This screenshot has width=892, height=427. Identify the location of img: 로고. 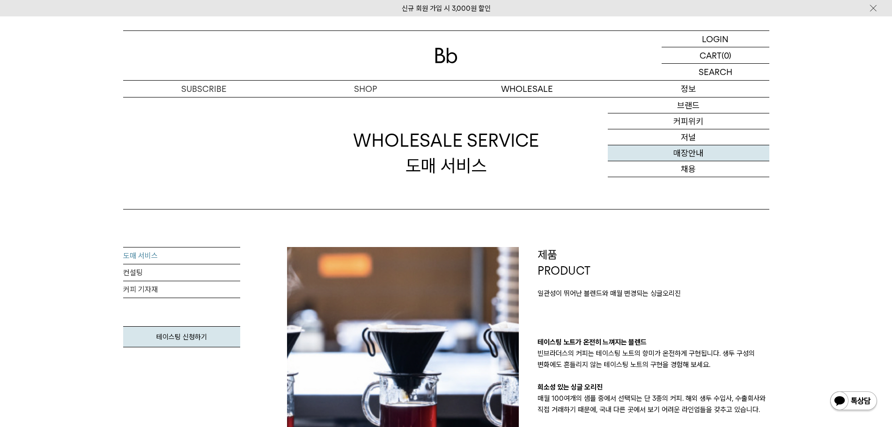
(446, 55).